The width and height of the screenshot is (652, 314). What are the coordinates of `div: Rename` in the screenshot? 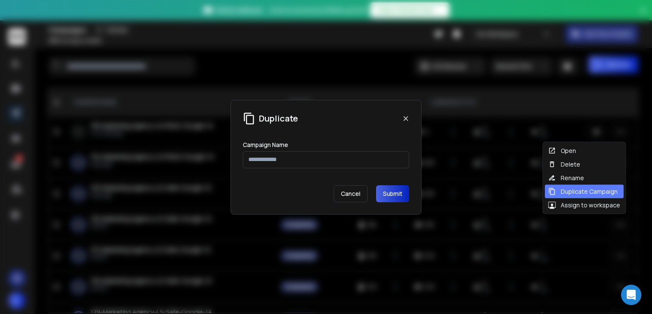 It's located at (566, 178).